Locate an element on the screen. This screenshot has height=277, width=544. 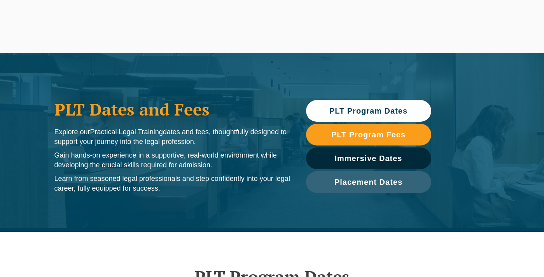
p: Gain hands-on experience in a supportive, real-world environment while developing the crucial ski... is located at coordinates (172, 160).